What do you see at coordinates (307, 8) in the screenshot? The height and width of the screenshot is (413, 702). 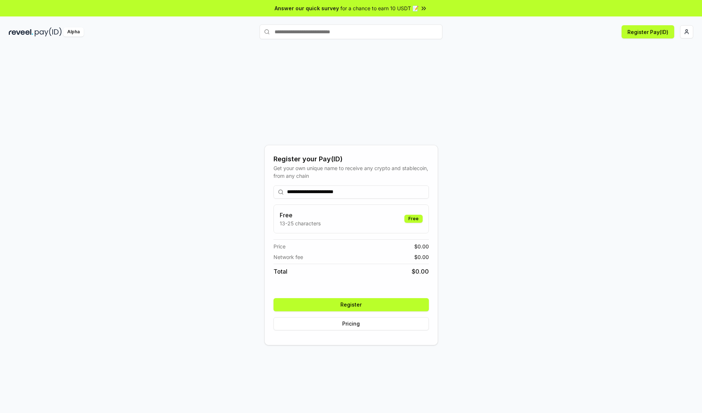 I see `span: Answer our quick survey` at bounding box center [307, 8].